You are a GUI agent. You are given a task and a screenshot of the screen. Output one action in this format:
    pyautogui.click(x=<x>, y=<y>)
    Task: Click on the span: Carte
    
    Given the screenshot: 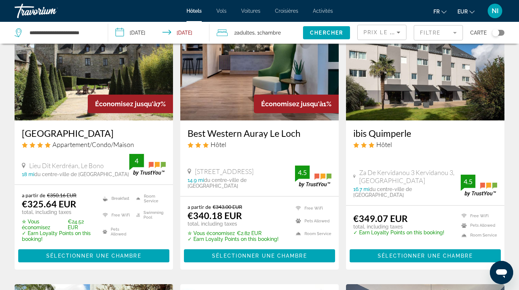 What is the action you would take?
    pyautogui.click(x=478, y=33)
    